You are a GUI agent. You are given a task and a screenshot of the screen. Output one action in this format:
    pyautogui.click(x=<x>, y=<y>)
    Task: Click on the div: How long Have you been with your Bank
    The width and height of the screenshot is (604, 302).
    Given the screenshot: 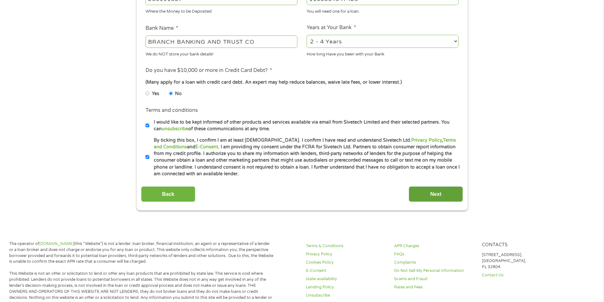 What is the action you would take?
    pyautogui.click(x=382, y=53)
    